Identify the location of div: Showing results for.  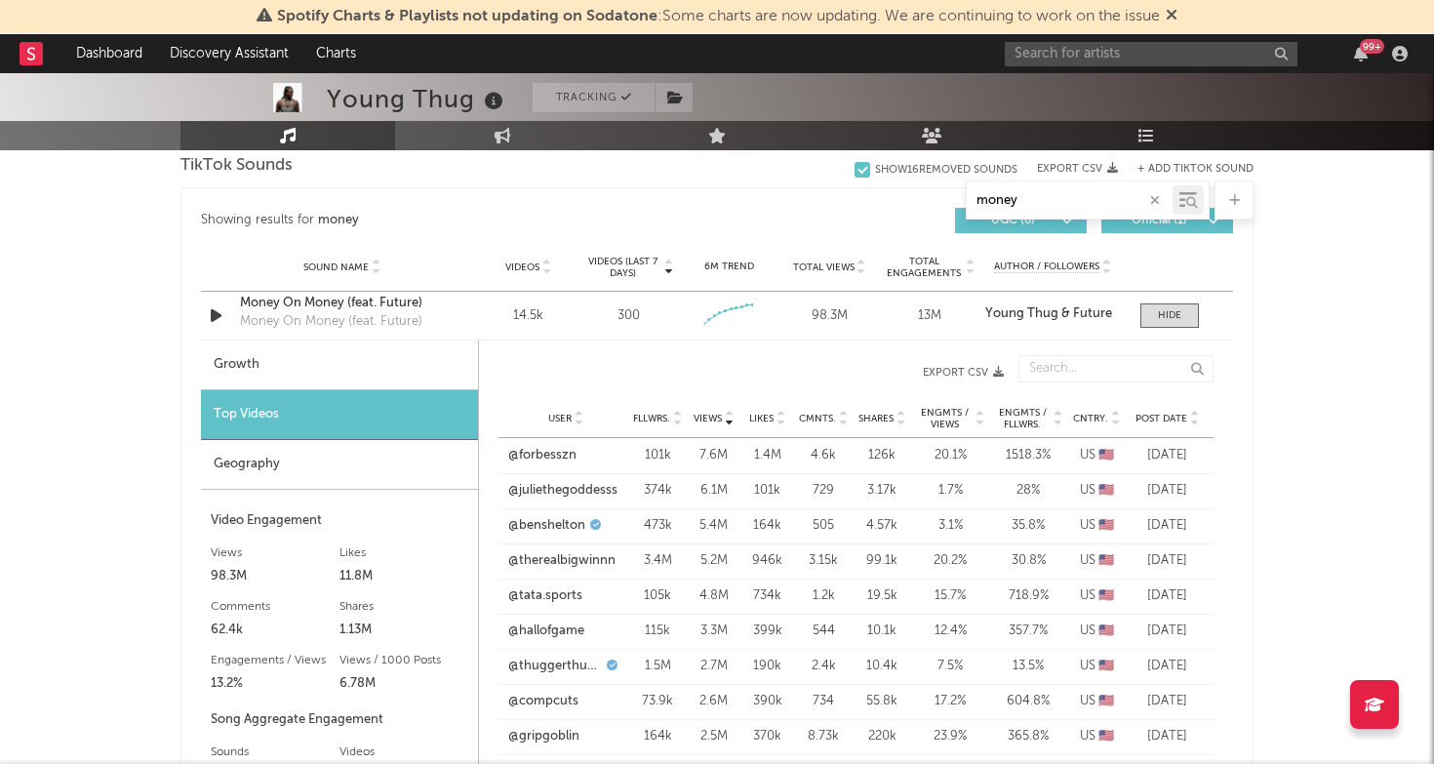
(459, 220).